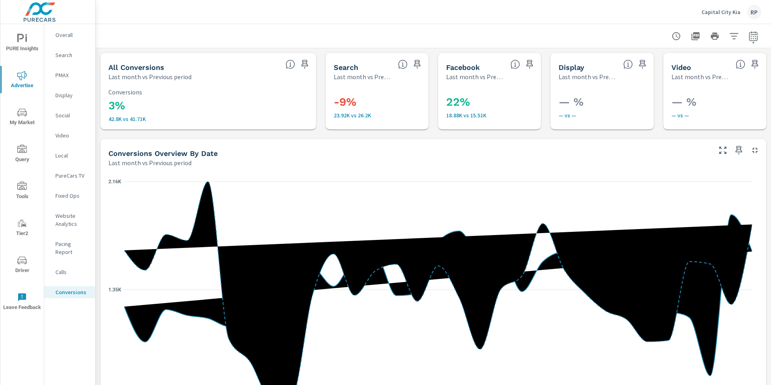 The image size is (771, 385). What do you see at coordinates (69, 292) in the screenshot?
I see `div: Conversions` at bounding box center [69, 292].